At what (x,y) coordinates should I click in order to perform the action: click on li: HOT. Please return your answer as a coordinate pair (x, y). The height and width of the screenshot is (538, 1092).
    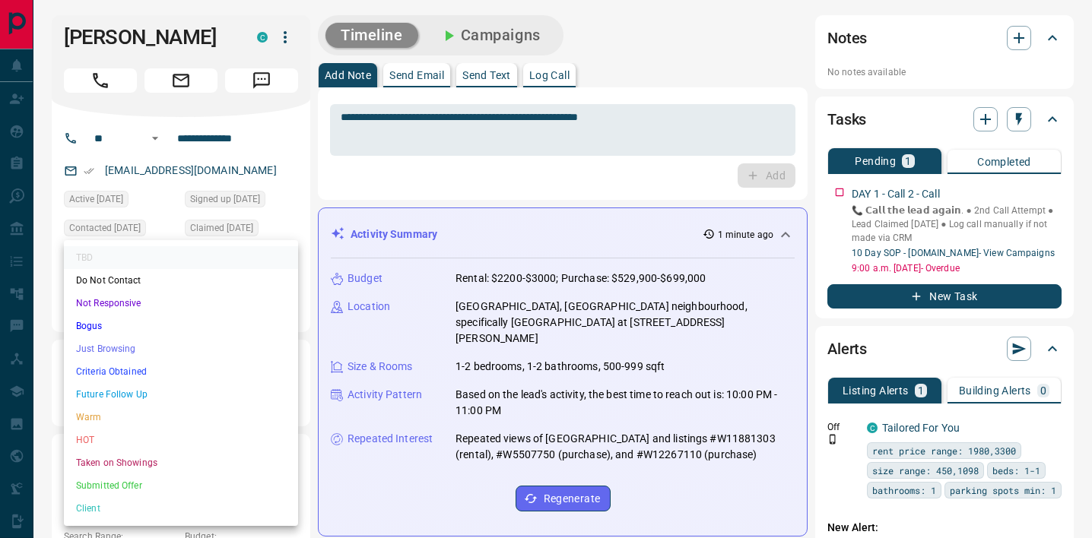
    Looking at the image, I should click on (181, 440).